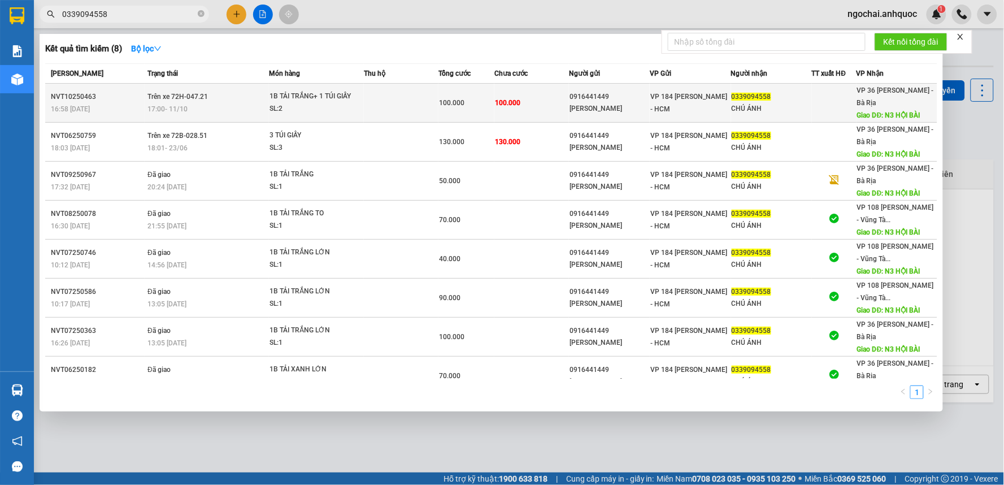 This screenshot has width=1004, height=485. I want to click on span: left, so click(903, 392).